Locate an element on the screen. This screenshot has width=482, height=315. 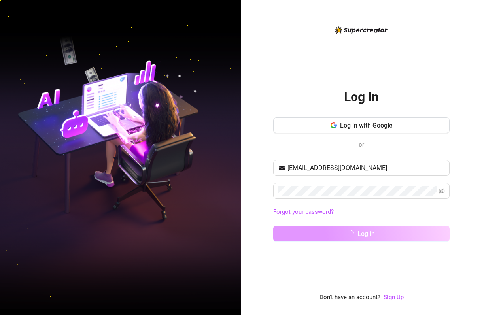
img: logo-BBDzfeDw.svg is located at coordinates (362, 30).